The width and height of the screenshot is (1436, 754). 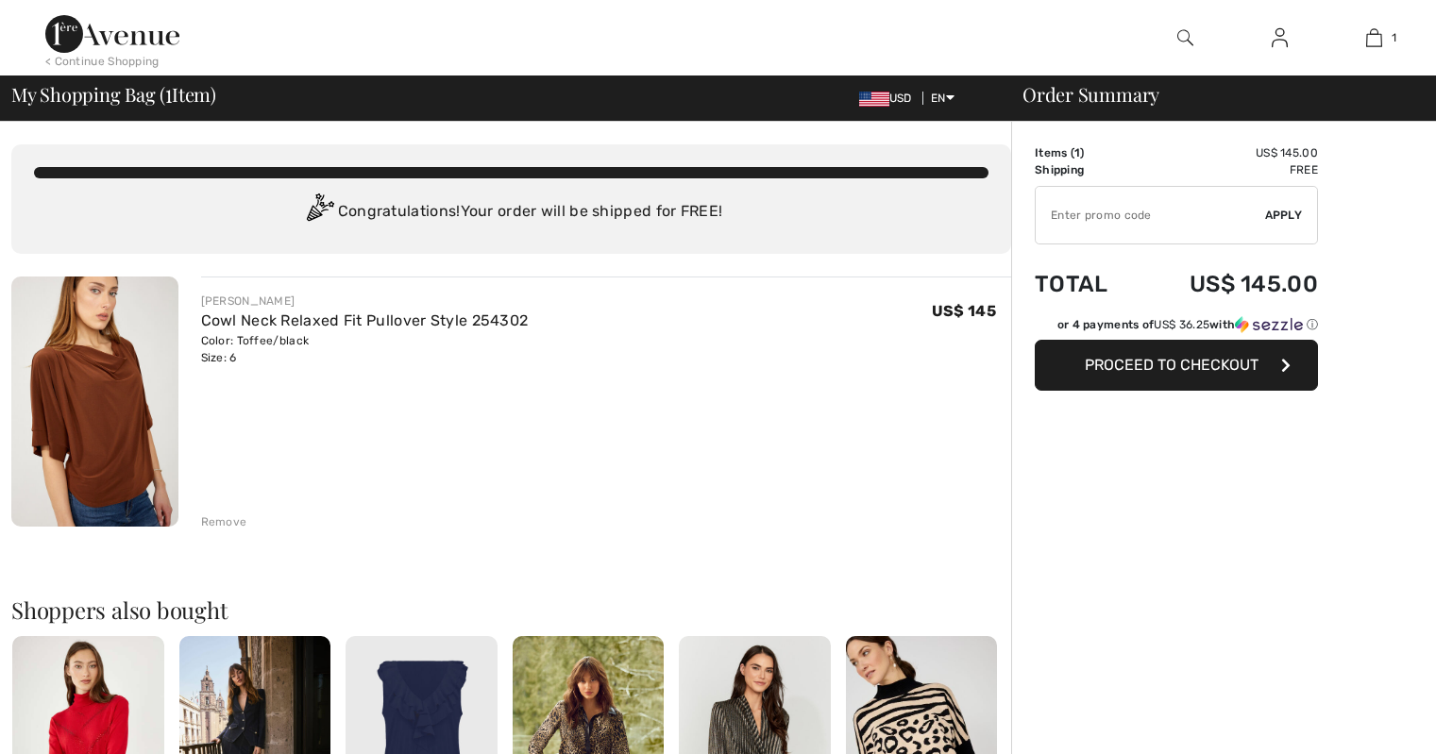 I want to click on a: Cowl Neck Relaxed Fit Pullover Style 254302, so click(x=364, y=320).